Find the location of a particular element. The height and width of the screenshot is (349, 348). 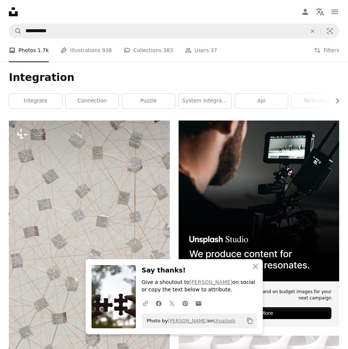

a: On-brand and on budget images for your next campaignLearn More is located at coordinates (259, 224).